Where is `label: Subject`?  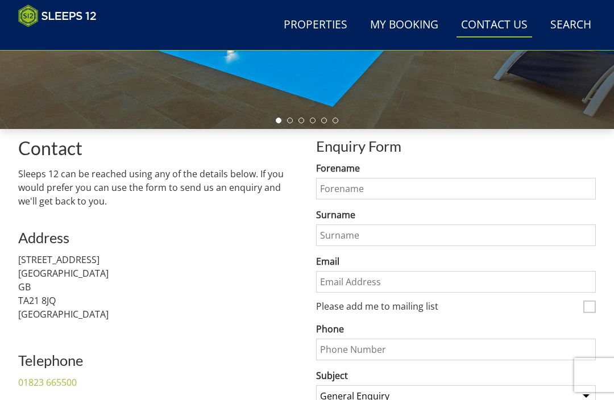
label: Subject is located at coordinates (456, 376).